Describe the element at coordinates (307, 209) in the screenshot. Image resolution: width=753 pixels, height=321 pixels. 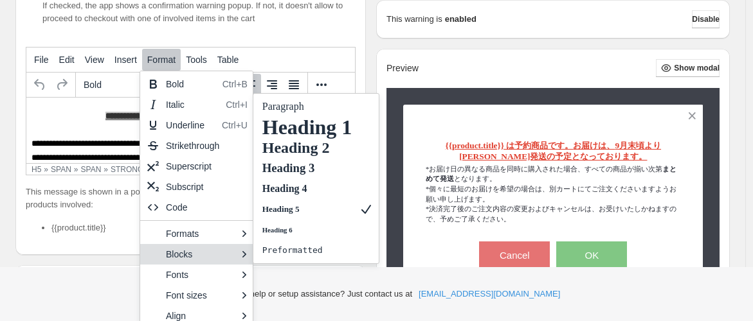
I see `h5: Heading 5` at that location.